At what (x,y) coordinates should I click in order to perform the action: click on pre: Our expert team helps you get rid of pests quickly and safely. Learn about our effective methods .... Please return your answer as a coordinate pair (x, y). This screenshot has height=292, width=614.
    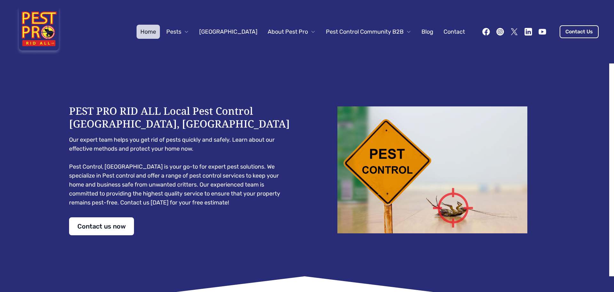
    Looking at the image, I should click on (182, 171).